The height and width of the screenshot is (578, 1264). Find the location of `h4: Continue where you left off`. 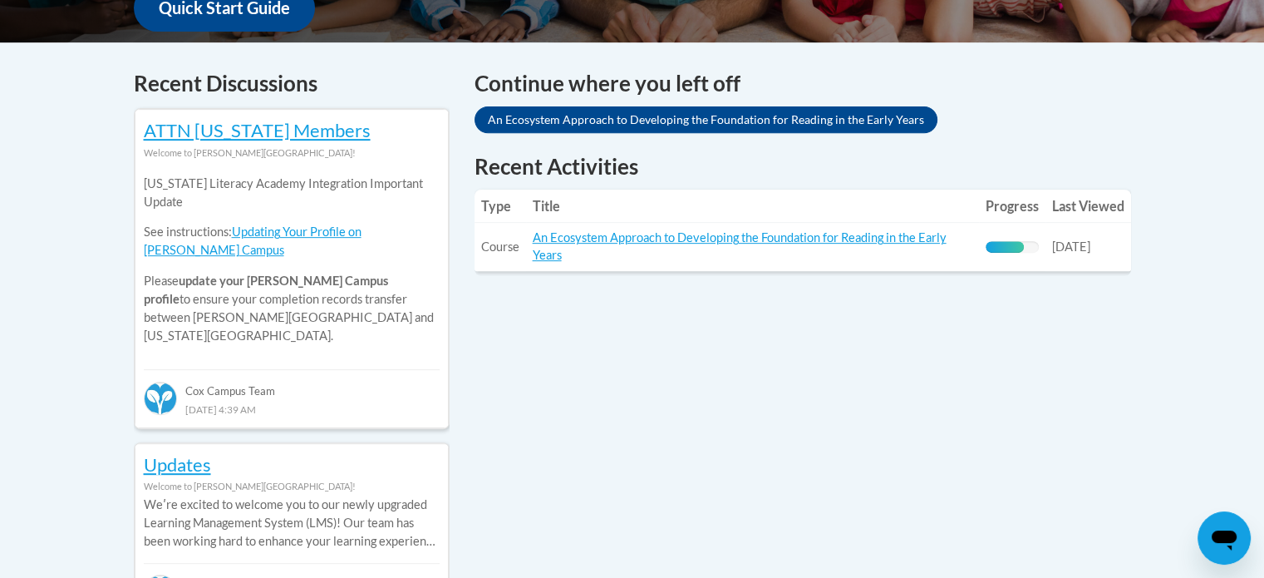

h4: Continue where you left off is located at coordinates (803, 83).